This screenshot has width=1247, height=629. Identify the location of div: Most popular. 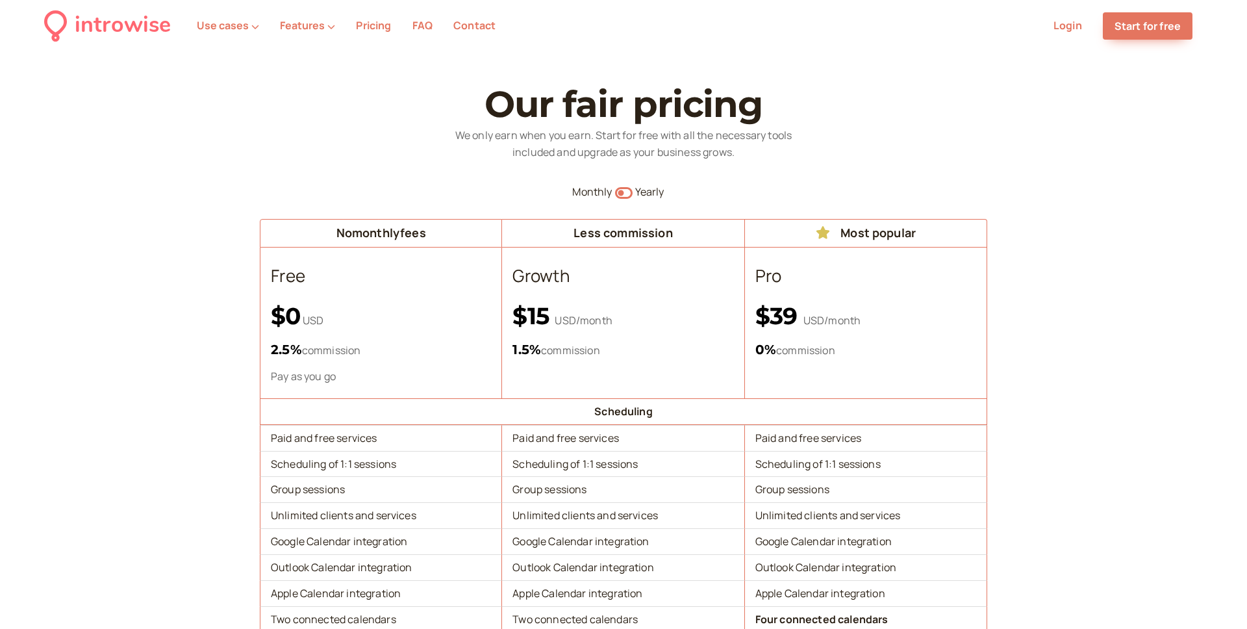
(866, 233).